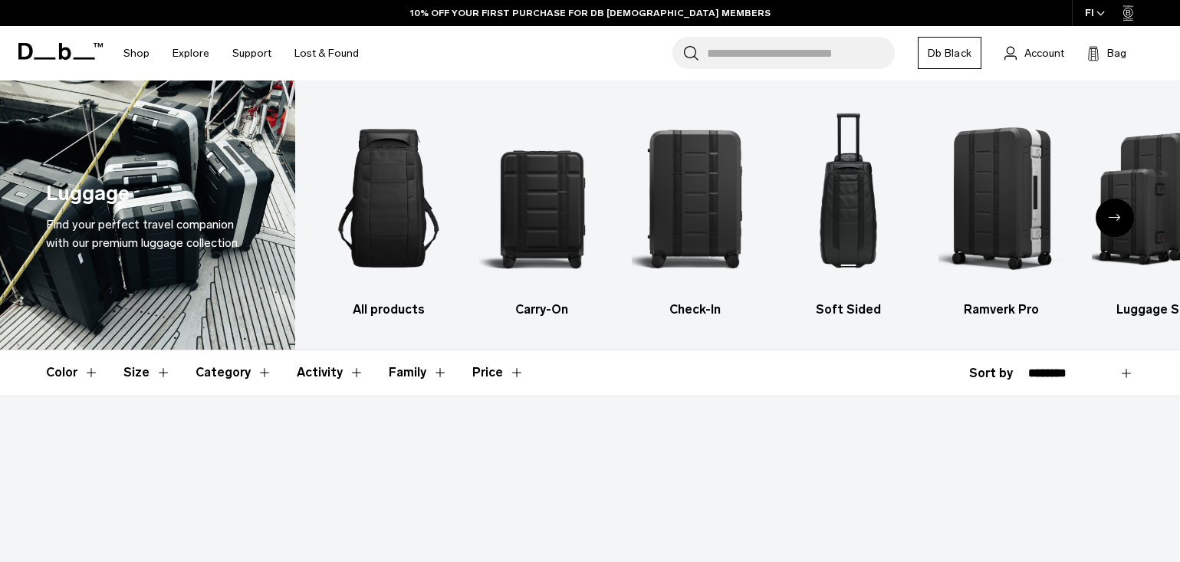 Image resolution: width=1180 pixels, height=562 pixels. Describe the element at coordinates (1001, 211) in the screenshot. I see `a: Db Ramverk Pro` at that location.